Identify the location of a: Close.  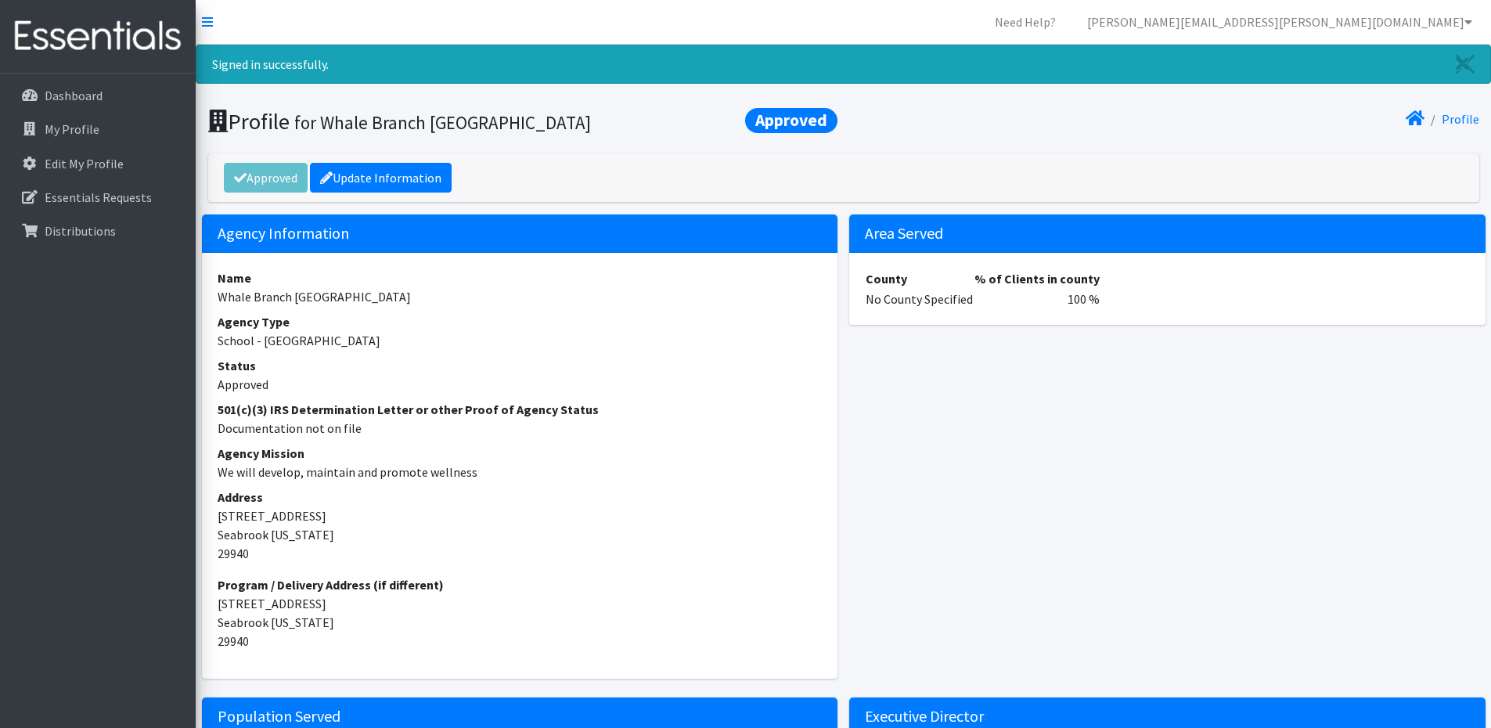
(1465, 64).